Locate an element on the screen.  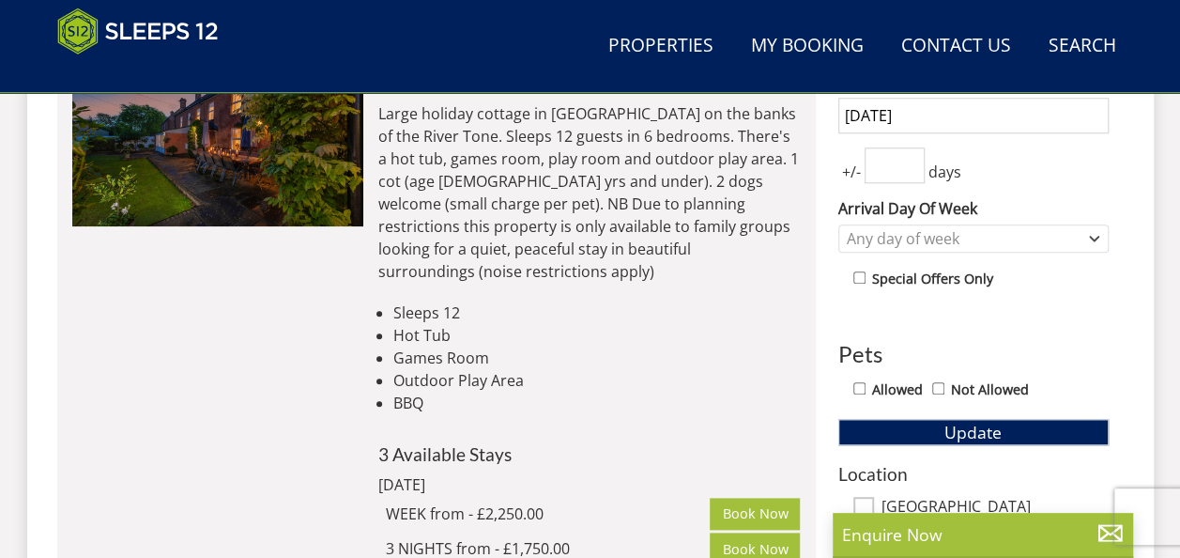
label: Arrival Day Of Week is located at coordinates (973, 208).